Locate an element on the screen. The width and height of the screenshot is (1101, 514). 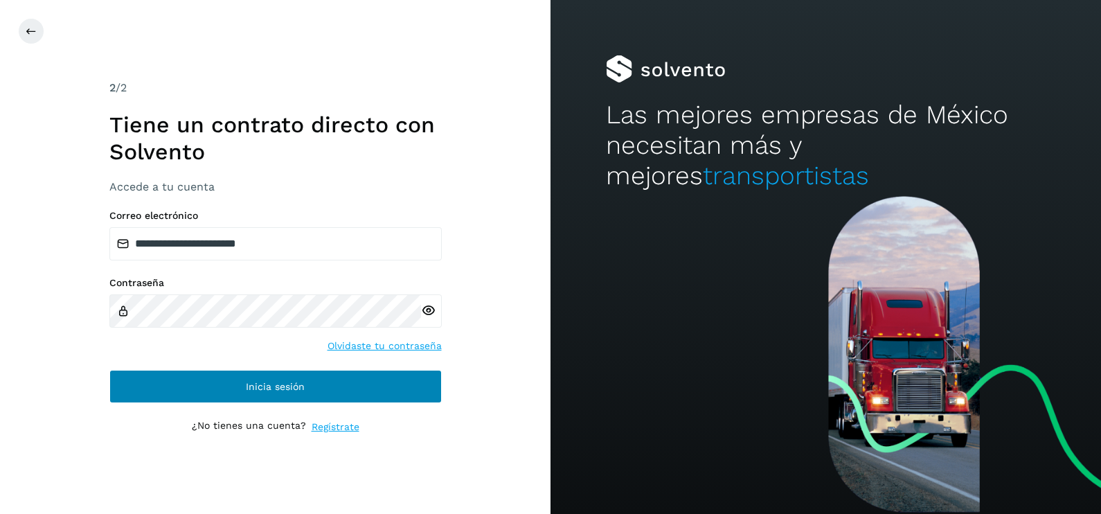
button: Inicia sesión is located at coordinates (276, 386).